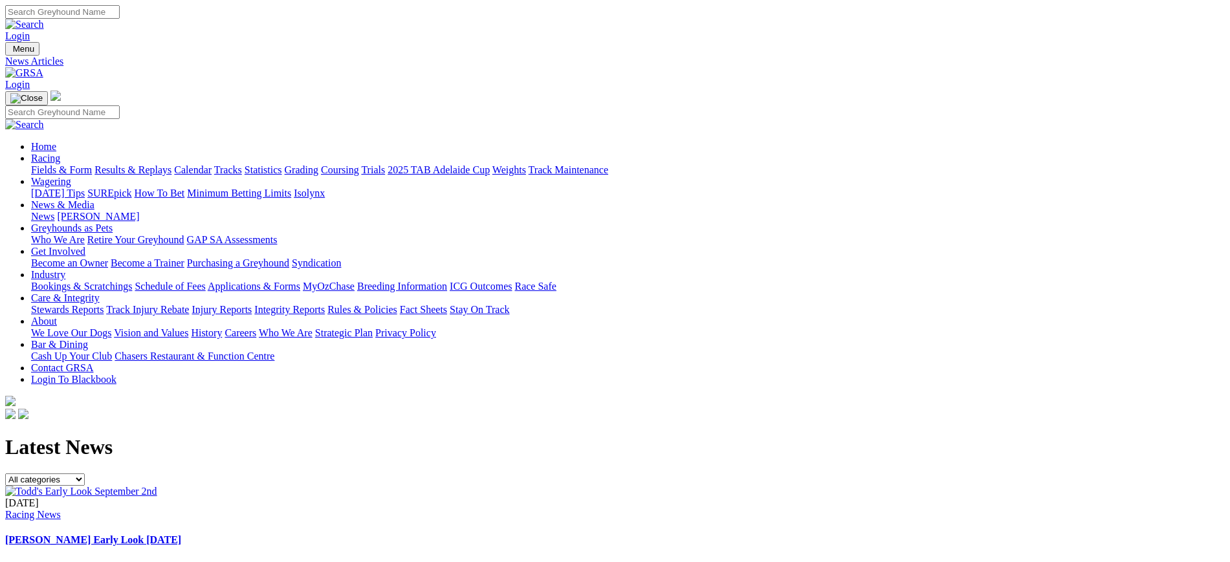  I want to click on a: Greyhounds as Pets, so click(72, 228).